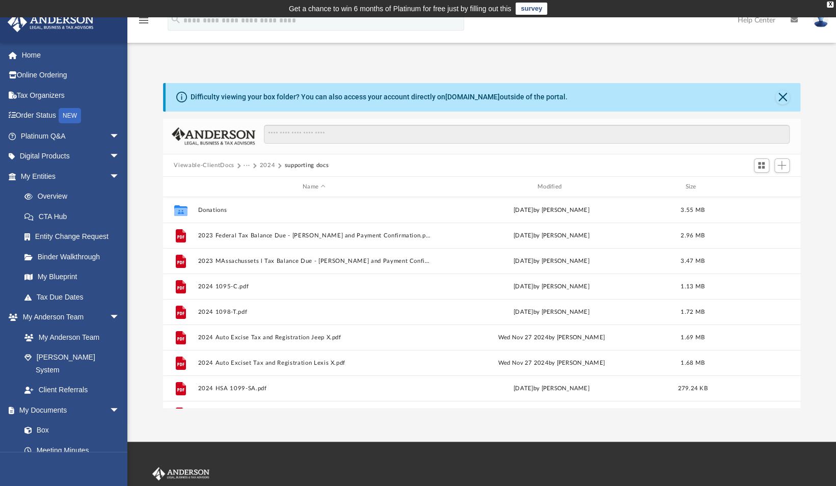  Describe the element at coordinates (71, 136) in the screenshot. I see `a: Platinum Q&Aarrow_drop_down` at that location.